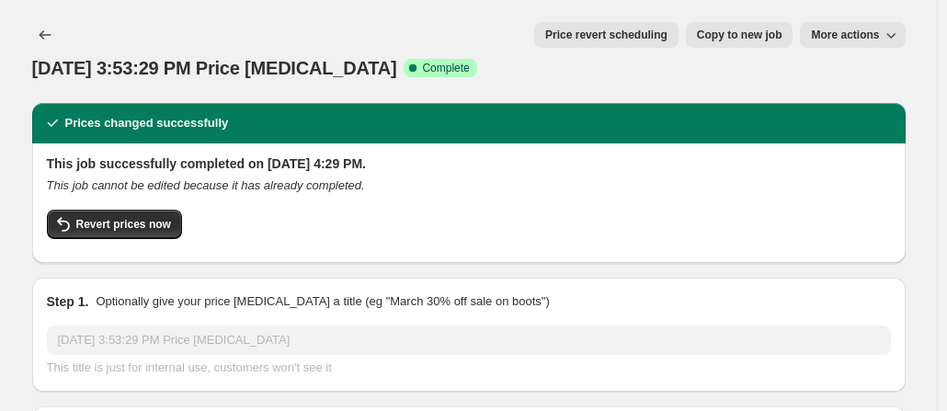 Image resolution: width=947 pixels, height=411 pixels. I want to click on button: Revert prices now, so click(114, 224).